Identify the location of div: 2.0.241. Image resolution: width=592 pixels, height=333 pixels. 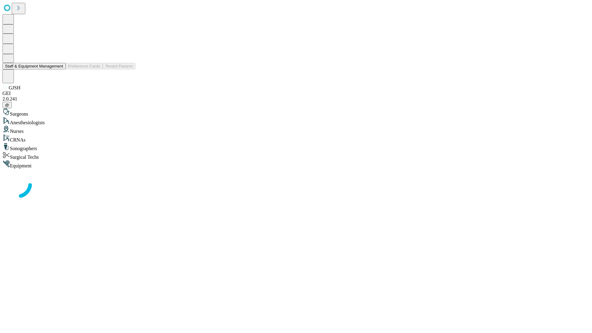
(296, 99).